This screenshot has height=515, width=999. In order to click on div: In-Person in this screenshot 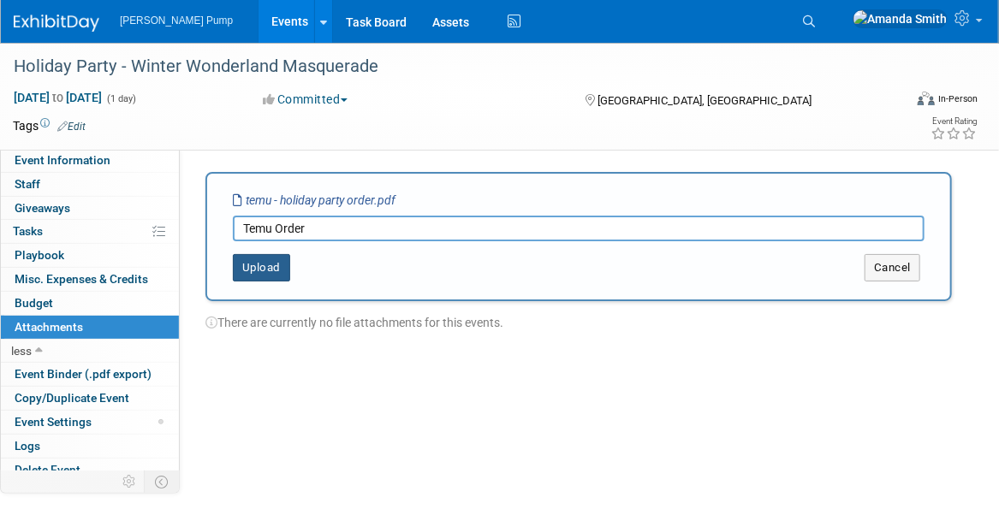, I will do `click(957, 98)`.